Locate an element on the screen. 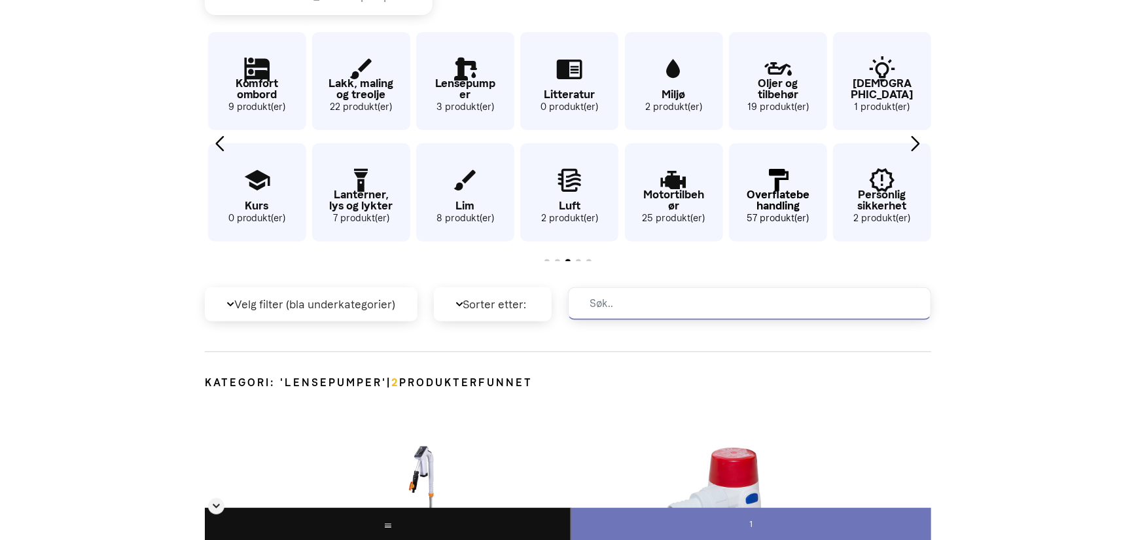  small: 9 produkt(er) is located at coordinates (257, 107).